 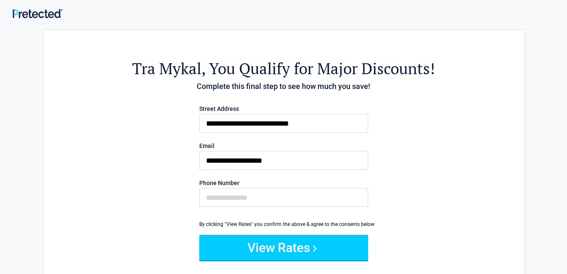 I want to click on span: tra mykal, so click(x=167, y=68).